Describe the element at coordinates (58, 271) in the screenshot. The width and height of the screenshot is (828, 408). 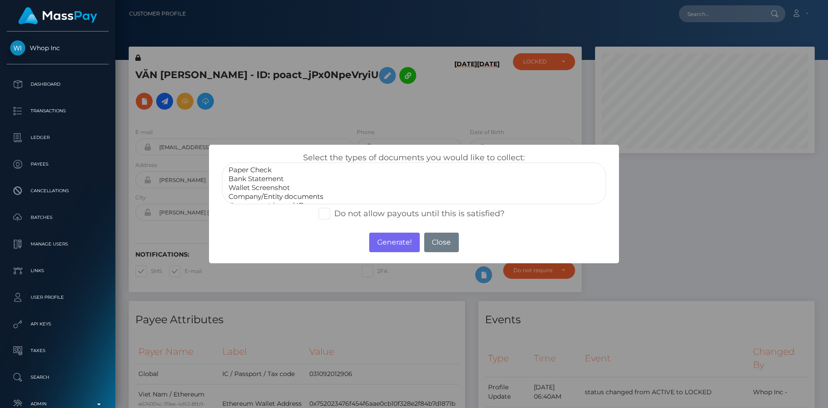
I see `p: Links` at that location.